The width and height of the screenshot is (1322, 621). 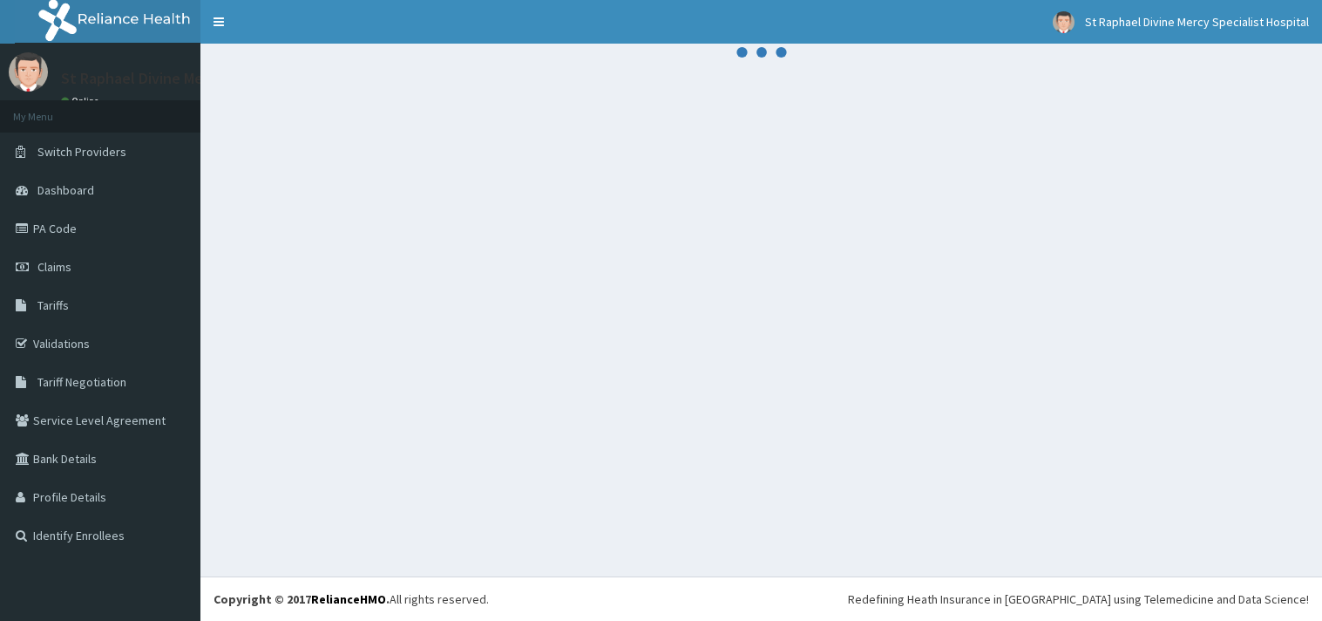 What do you see at coordinates (761, 598) in the screenshot?
I see `footer: All rights reserved.` at bounding box center [761, 598].